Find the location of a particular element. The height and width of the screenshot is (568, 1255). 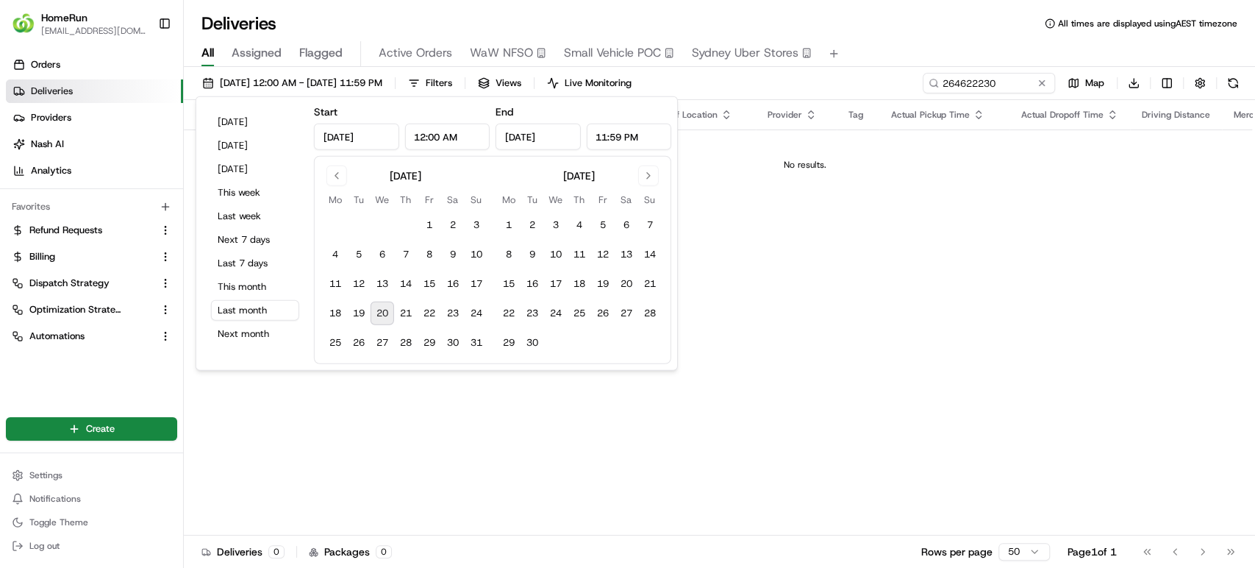

span: Flagged is located at coordinates (321, 53).